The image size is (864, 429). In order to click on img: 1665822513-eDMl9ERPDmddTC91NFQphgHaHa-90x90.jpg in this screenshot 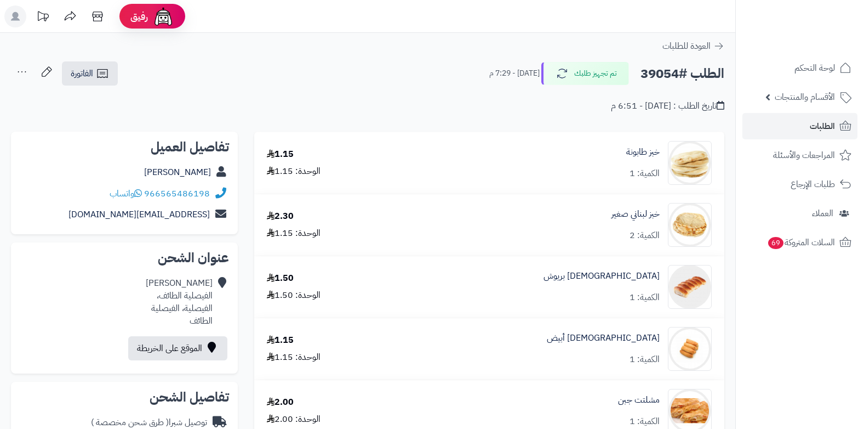, I will do `click(690, 225)`.